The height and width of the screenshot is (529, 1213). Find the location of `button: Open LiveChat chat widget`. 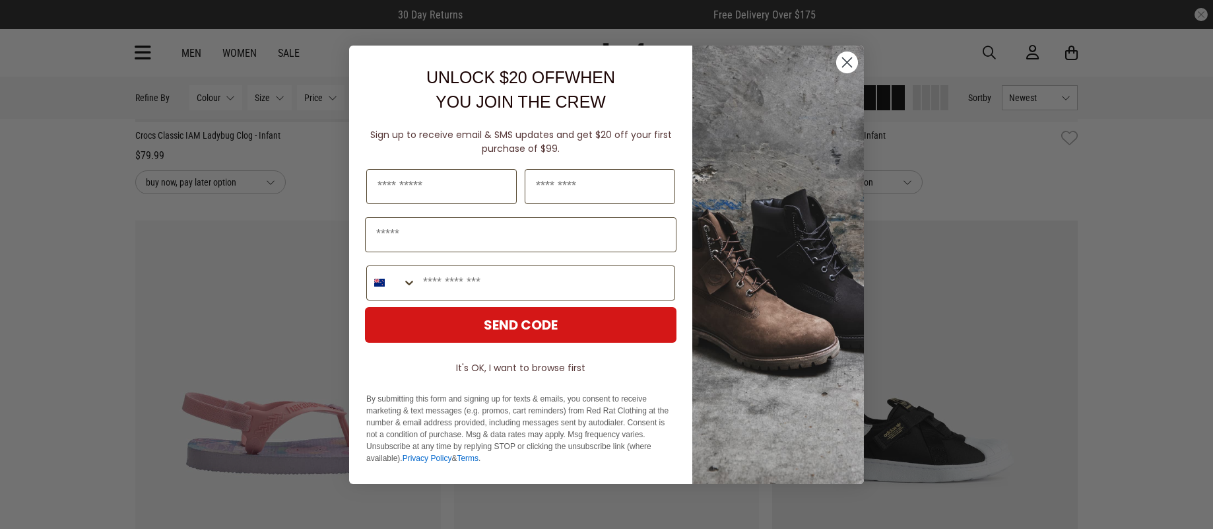

button: Open LiveChat chat widget is located at coordinates (30, 25).